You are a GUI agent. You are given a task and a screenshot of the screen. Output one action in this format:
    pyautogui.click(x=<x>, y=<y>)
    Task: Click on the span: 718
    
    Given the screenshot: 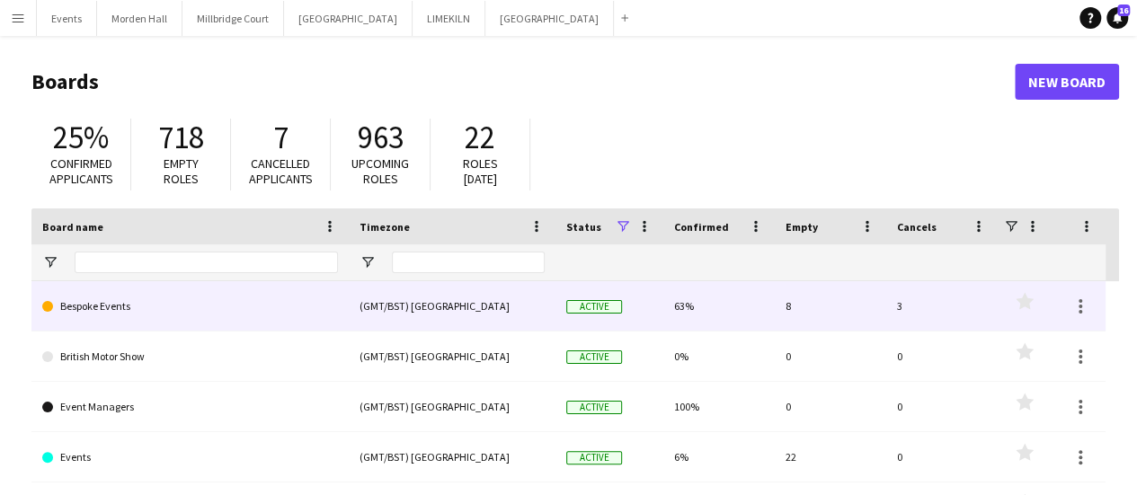 What is the action you would take?
    pyautogui.click(x=181, y=138)
    